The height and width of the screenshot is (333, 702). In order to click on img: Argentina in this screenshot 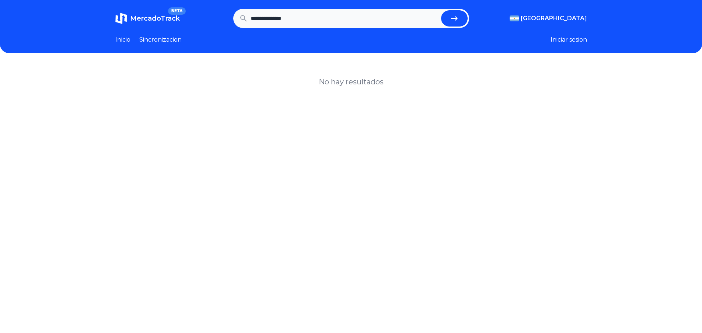, I will do `click(514, 18)`.